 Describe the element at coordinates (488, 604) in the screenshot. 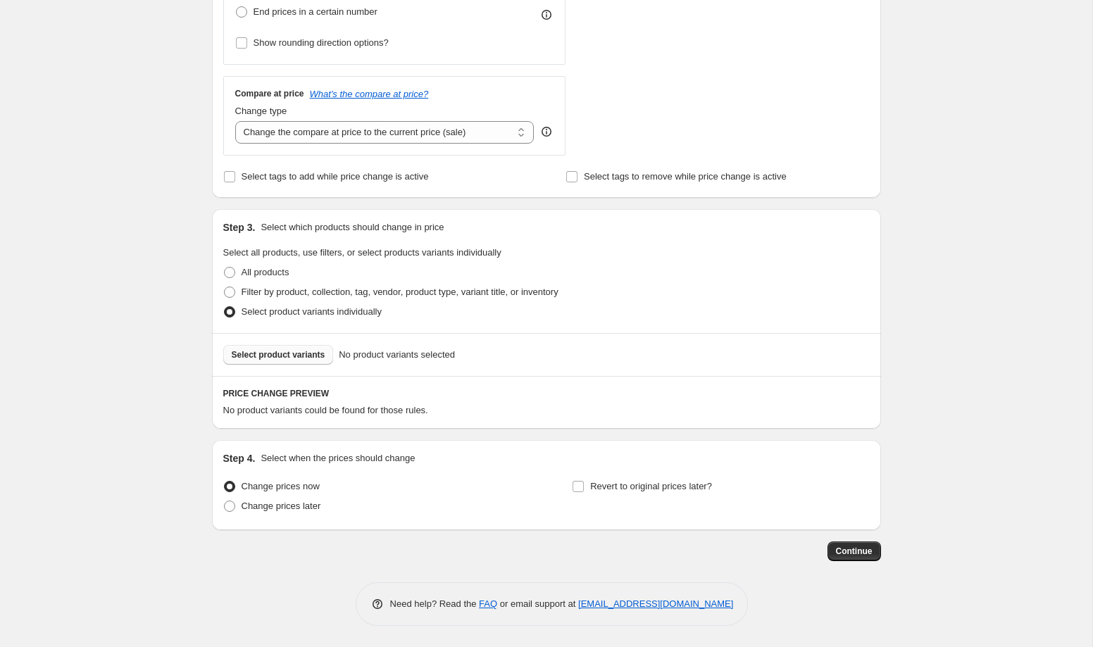

I see `a: FAQ` at that location.